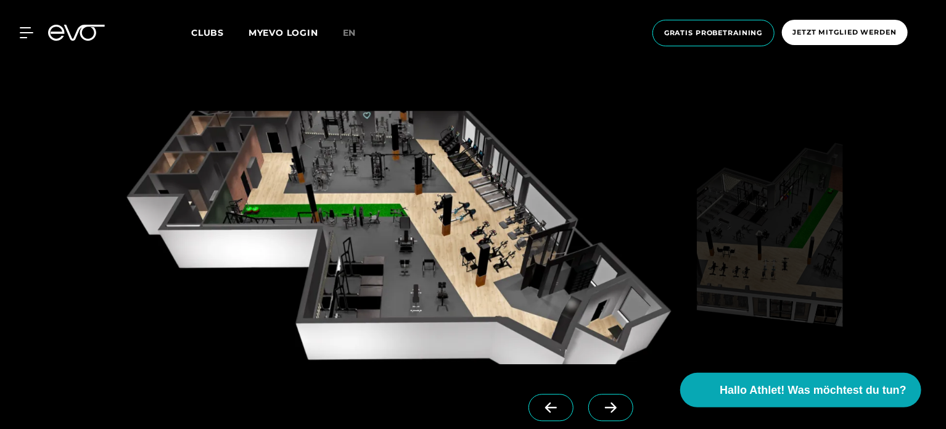  Describe the element at coordinates (813, 390) in the screenshot. I see `span: Hallo Athlet! Was möchtest du tun?` at that location.